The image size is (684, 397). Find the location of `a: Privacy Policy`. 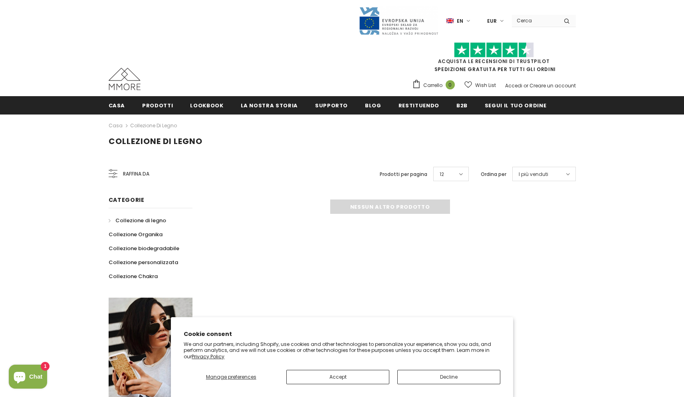

a: Privacy Policy is located at coordinates (208, 357).